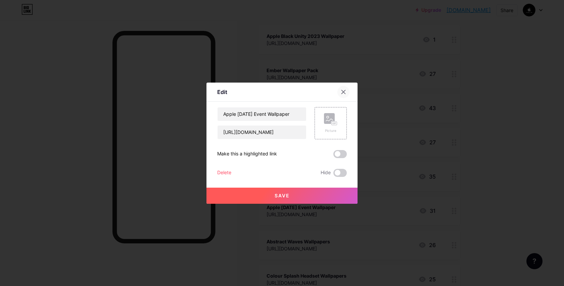 This screenshot has width=564, height=286. I want to click on div: Edit, so click(222, 92).